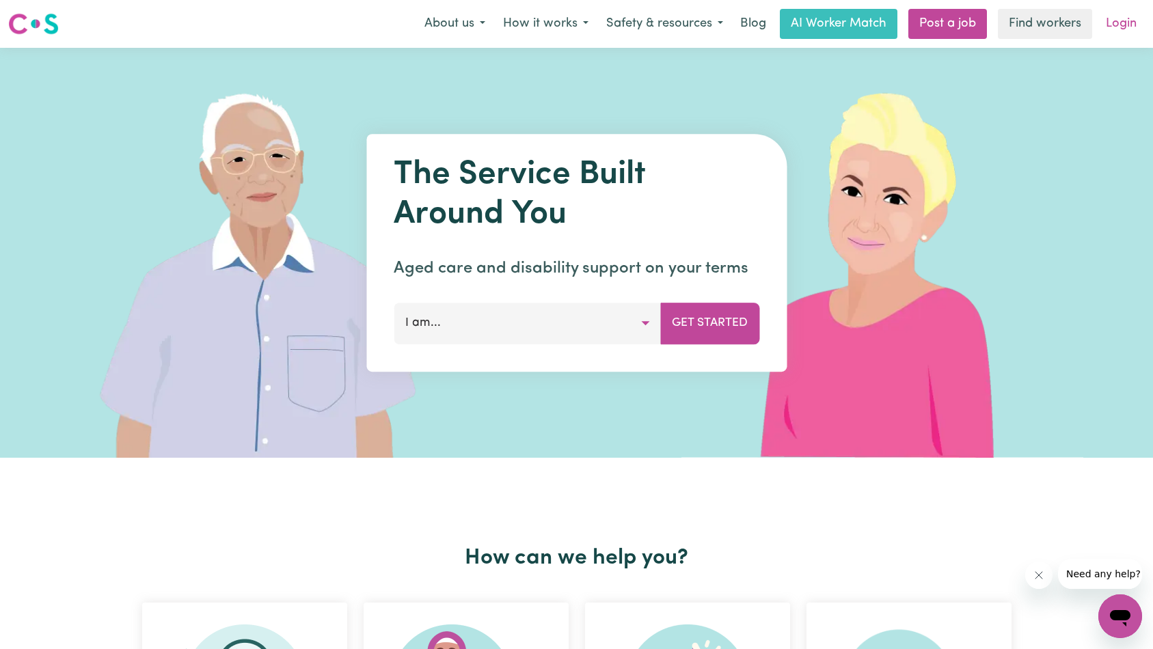 The image size is (1153, 649). I want to click on a: Find workers, so click(1045, 24).